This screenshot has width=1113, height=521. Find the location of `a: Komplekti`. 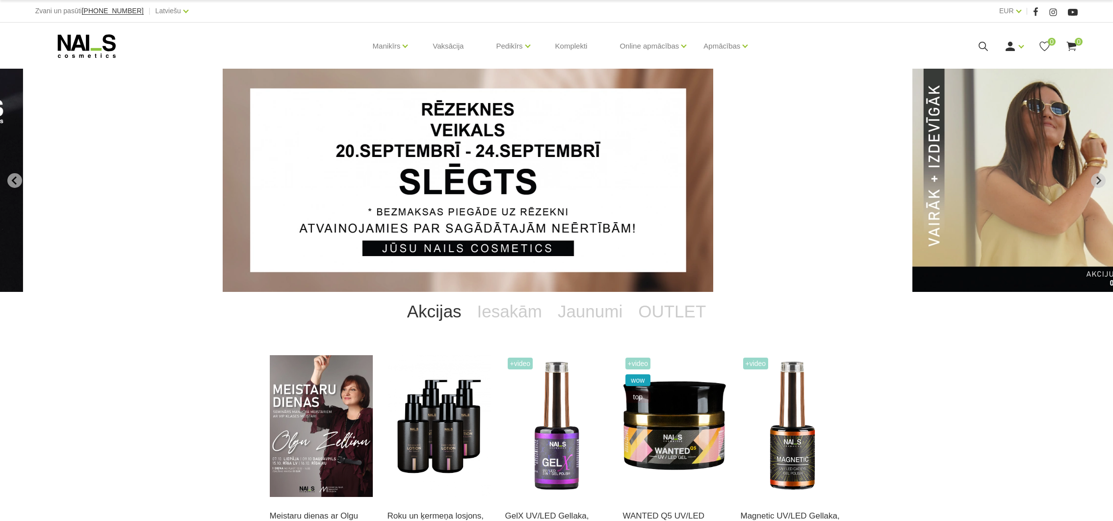

a: Komplekti is located at coordinates (572, 46).